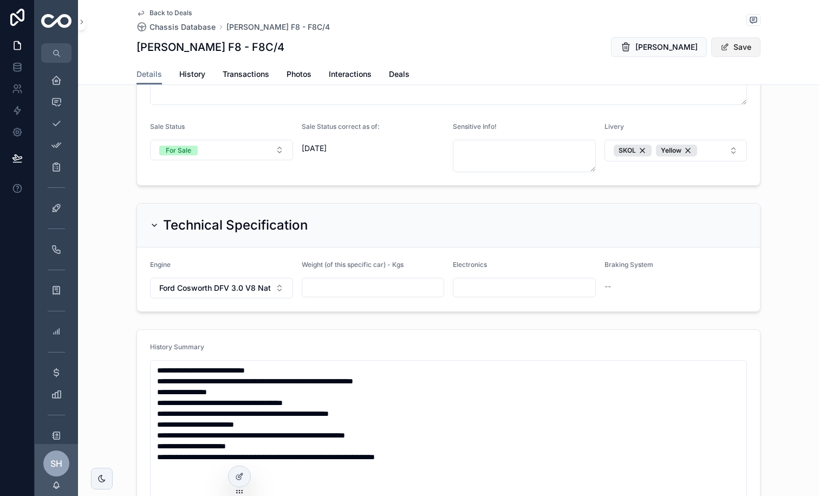 The height and width of the screenshot is (496, 819). Describe the element at coordinates (192, 74) in the screenshot. I see `span: History` at that location.